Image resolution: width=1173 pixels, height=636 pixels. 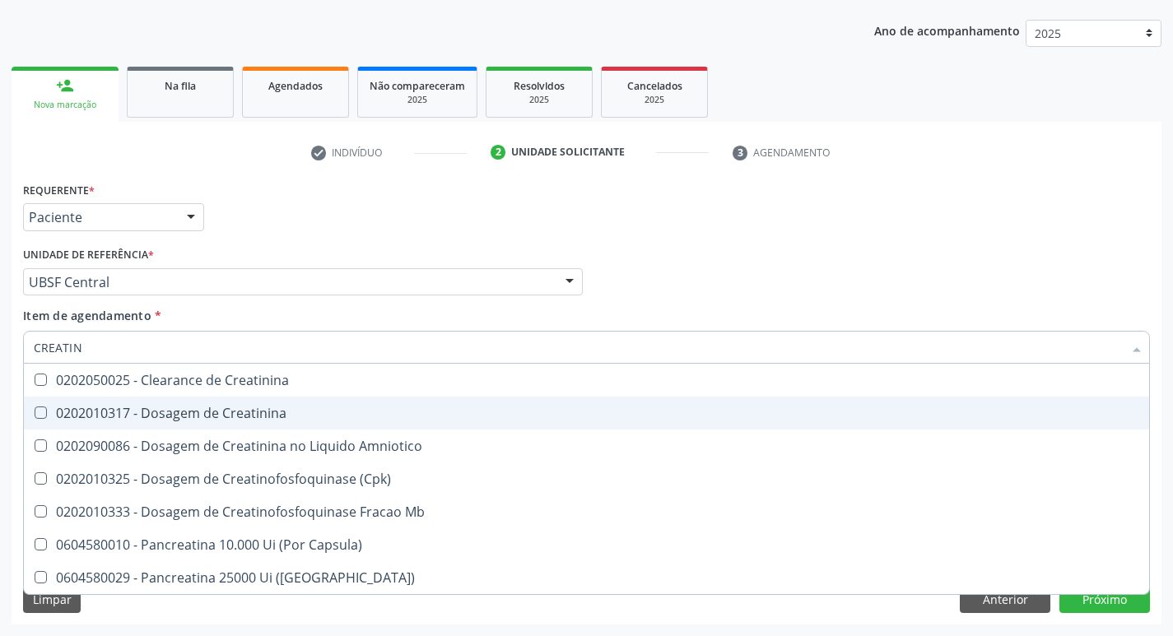 I want to click on div: person_add, so click(x=65, y=86).